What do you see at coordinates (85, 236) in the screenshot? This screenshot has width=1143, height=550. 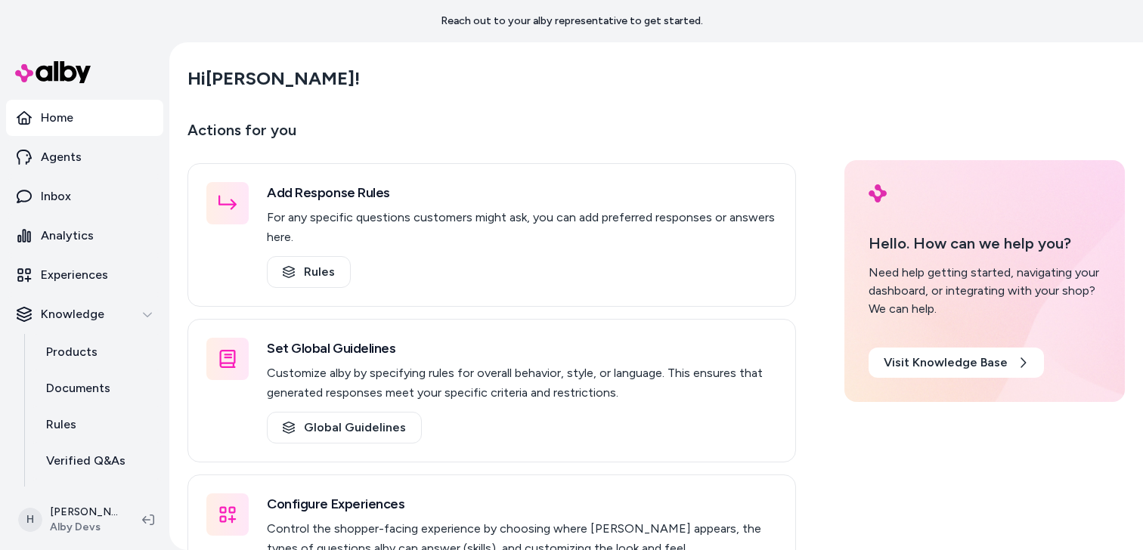 I see `a: Analytics` at bounding box center [85, 236].